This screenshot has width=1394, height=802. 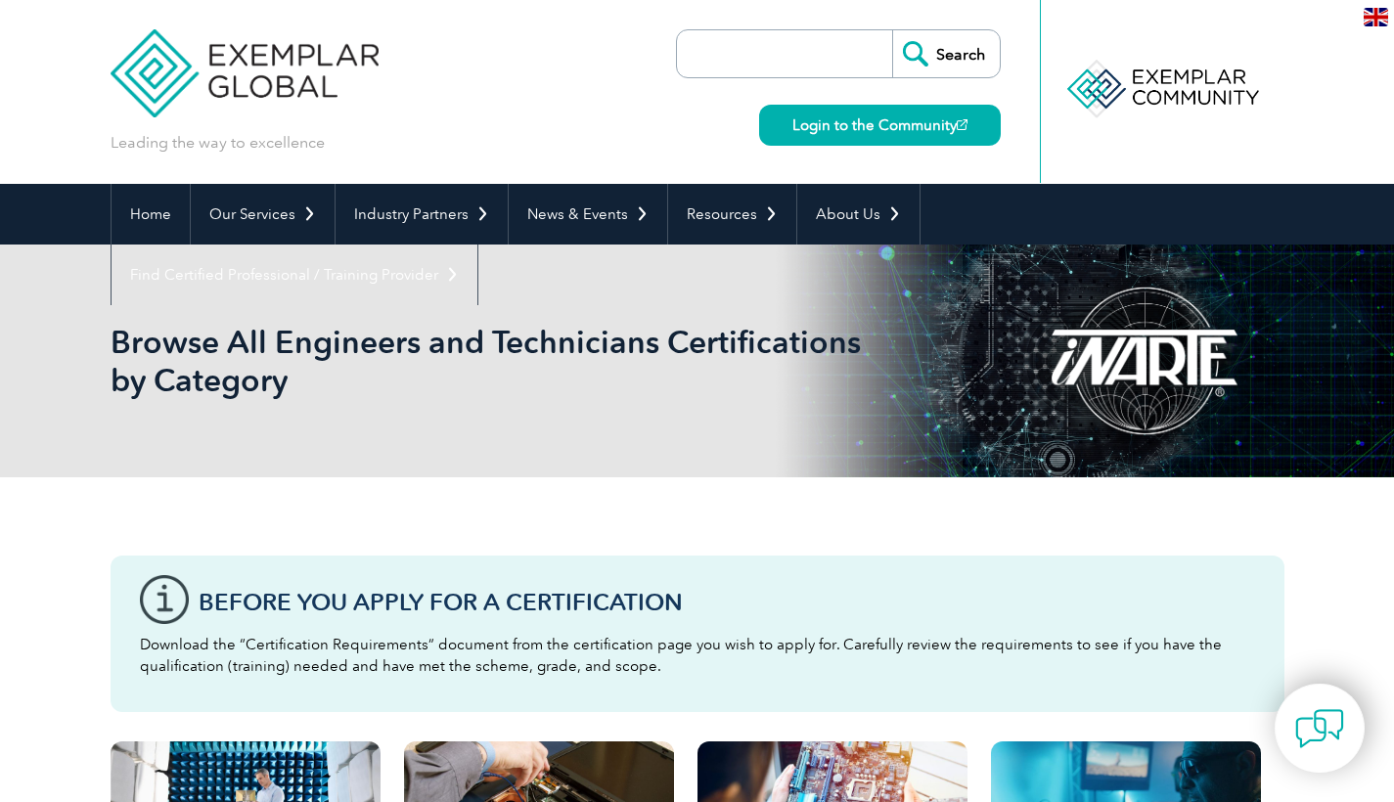 I want to click on img: open_square.png, so click(x=961, y=124).